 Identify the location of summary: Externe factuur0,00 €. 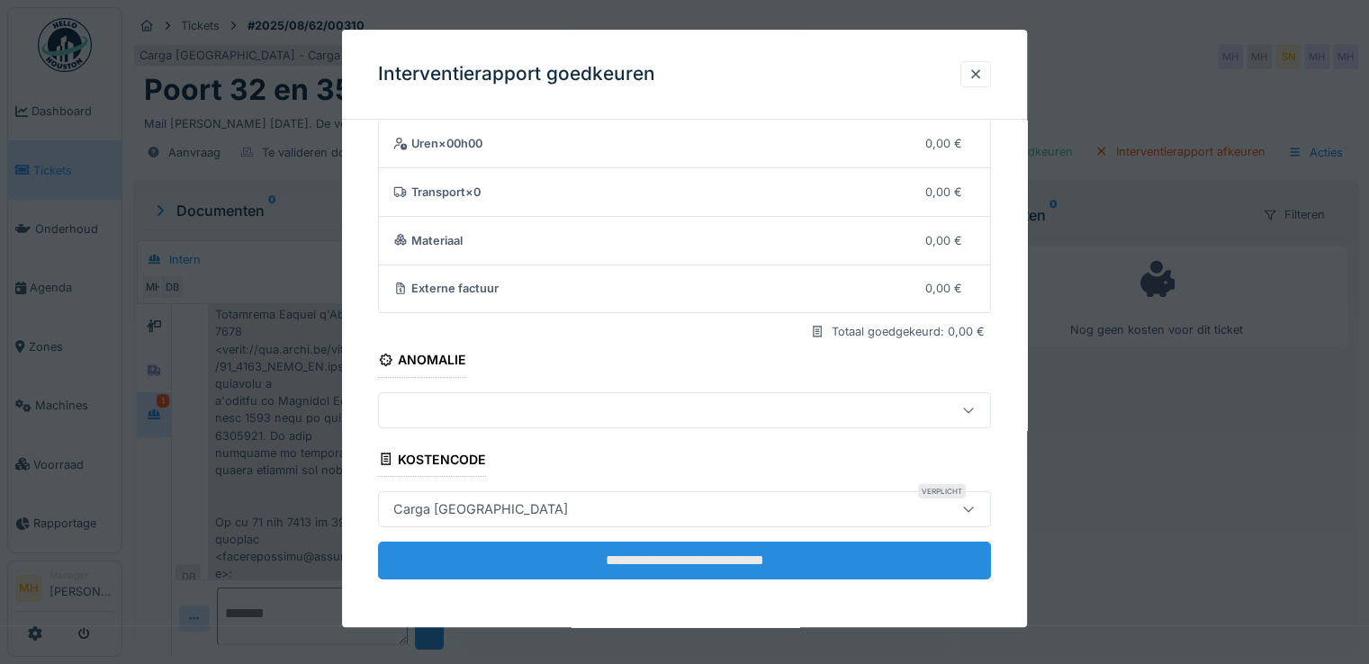
(684, 289).